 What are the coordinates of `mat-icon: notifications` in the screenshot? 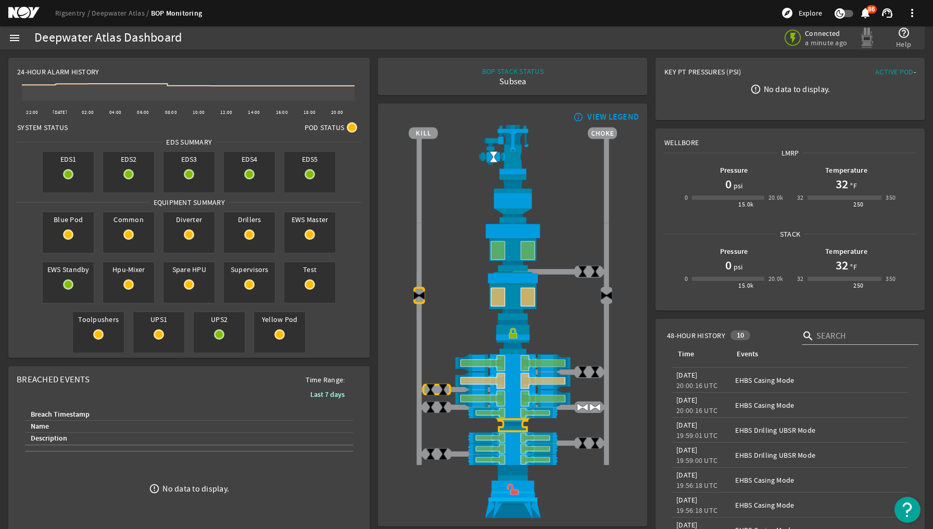 It's located at (865, 13).